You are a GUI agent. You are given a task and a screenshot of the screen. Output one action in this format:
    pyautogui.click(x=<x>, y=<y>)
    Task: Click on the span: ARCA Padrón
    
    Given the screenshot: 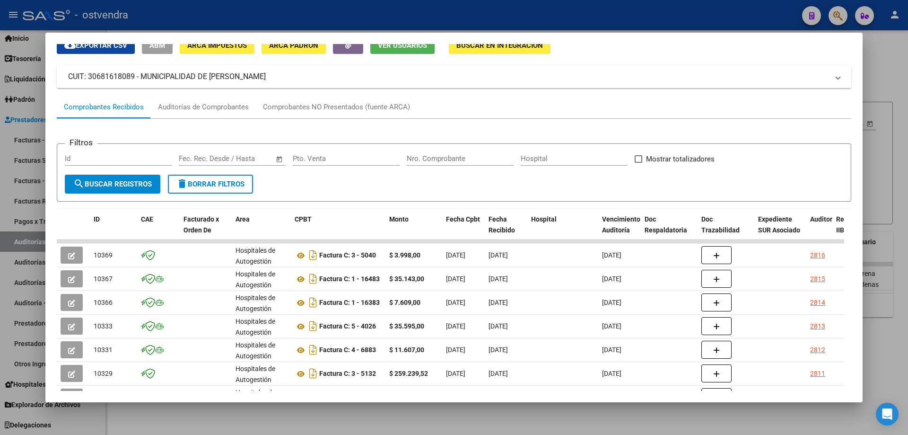 What is the action you would take?
    pyautogui.click(x=294, y=45)
    